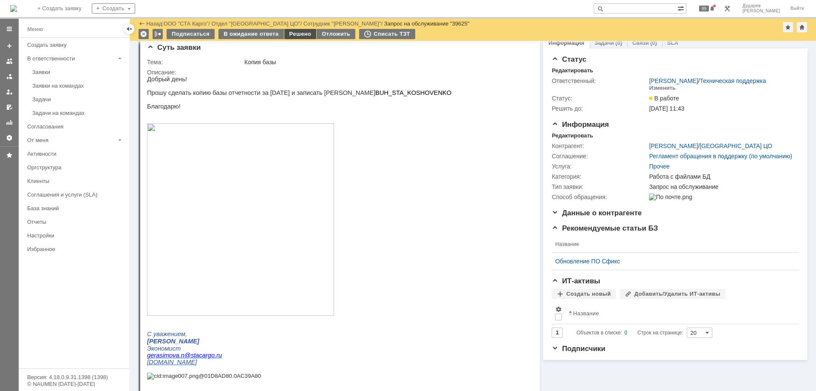 The image size is (816, 391). Describe the element at coordinates (36, 279) in the screenshot. I see `span: n` at that location.